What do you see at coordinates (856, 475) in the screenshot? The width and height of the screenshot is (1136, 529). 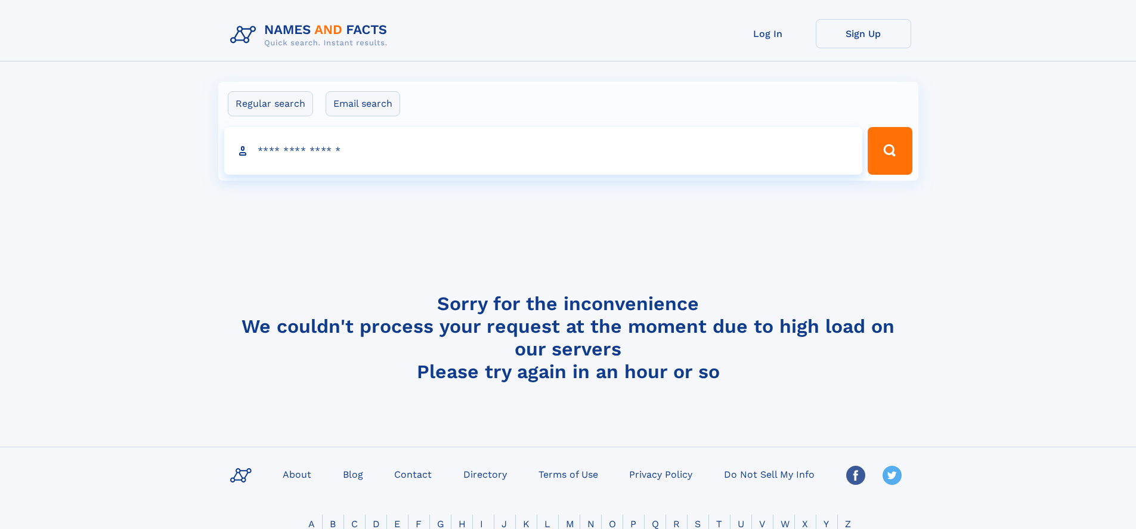 I see `img: Facebook` at bounding box center [856, 475].